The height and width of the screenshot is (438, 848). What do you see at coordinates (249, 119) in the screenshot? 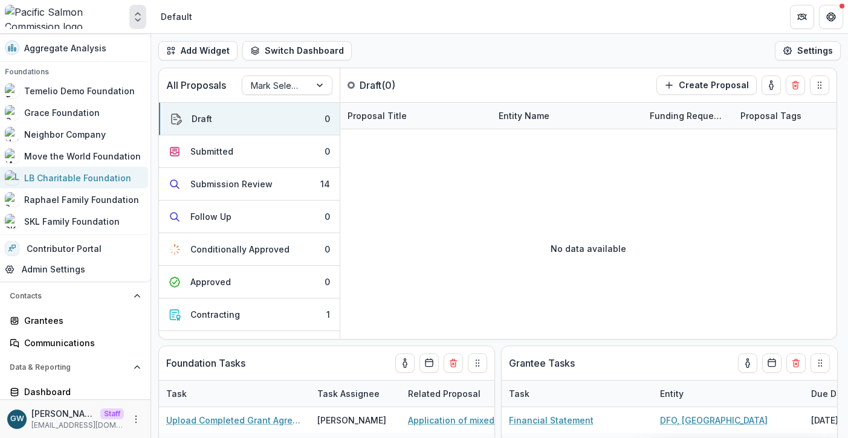
I see `button: Draft0` at bounding box center [249, 119].